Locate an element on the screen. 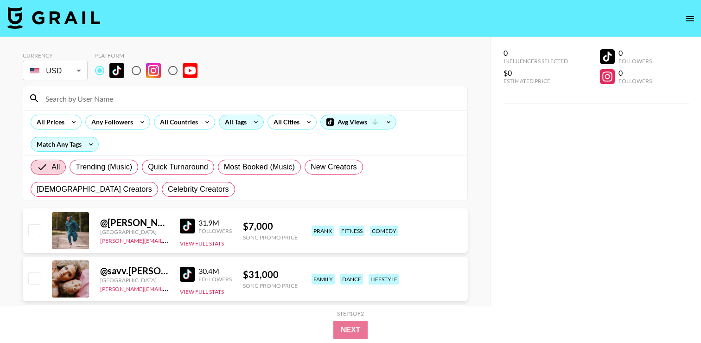  div: 30.4M is located at coordinates (215, 271).